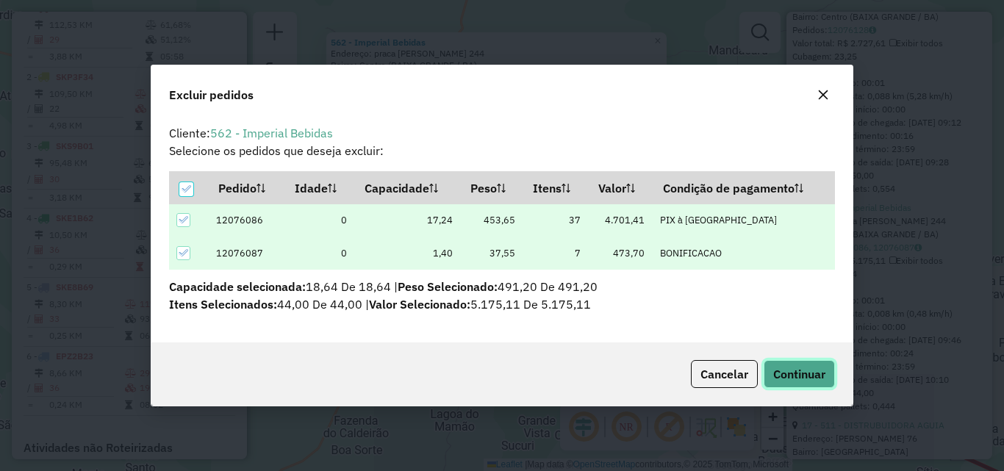 The width and height of the screenshot is (1004, 471). Describe the element at coordinates (407, 220) in the screenshot. I see `td: 17,24` at that location.